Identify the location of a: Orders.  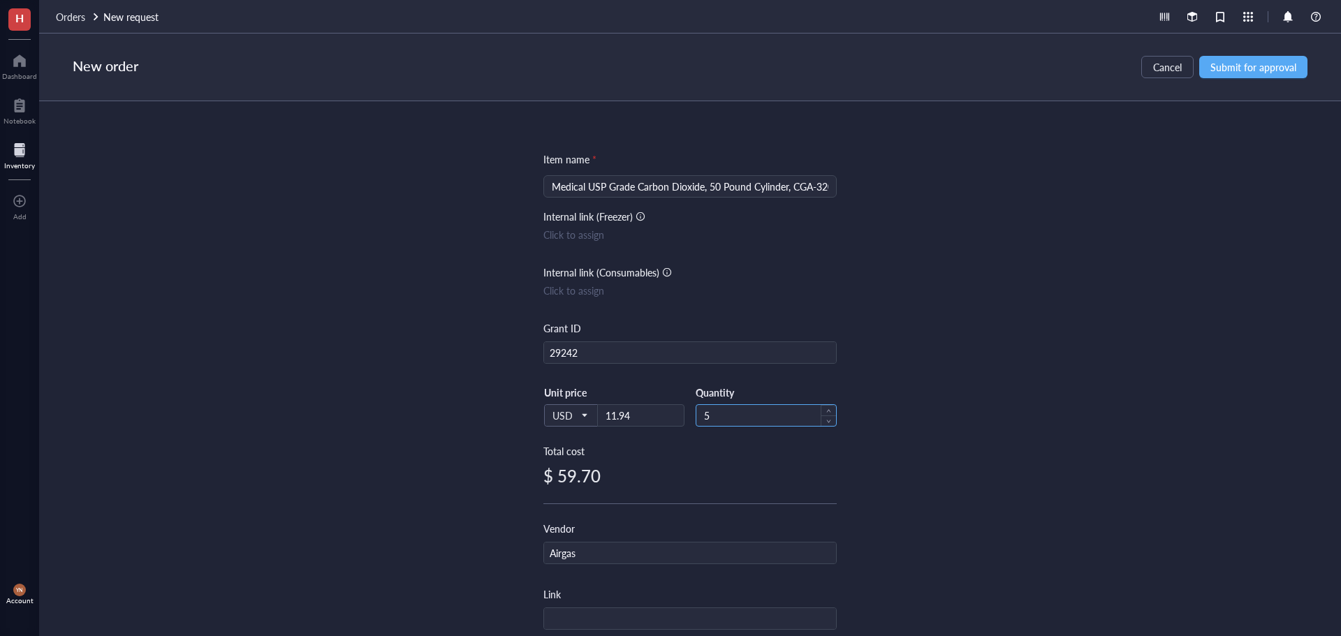
(78, 17).